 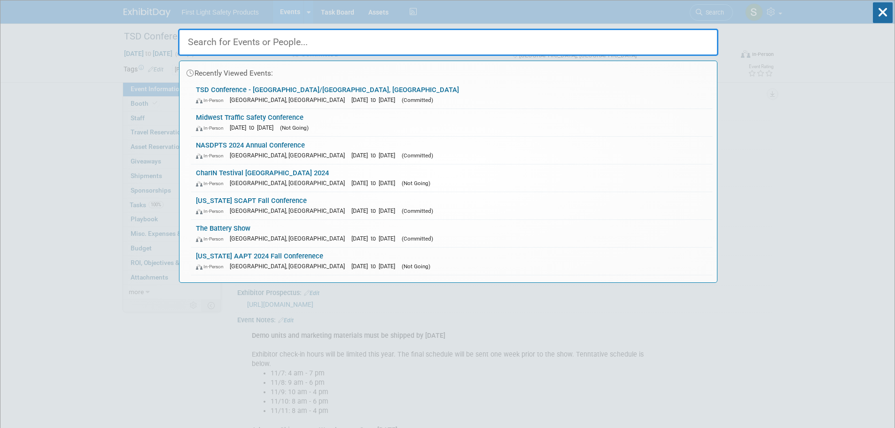 What do you see at coordinates (448, 42) in the screenshot?
I see `input: Search for Events or People...` at bounding box center [448, 42].